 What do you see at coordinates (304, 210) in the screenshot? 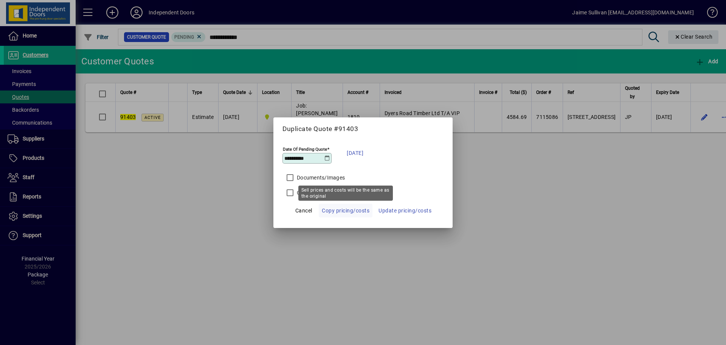
I see `span: Cancel` at bounding box center [304, 210].